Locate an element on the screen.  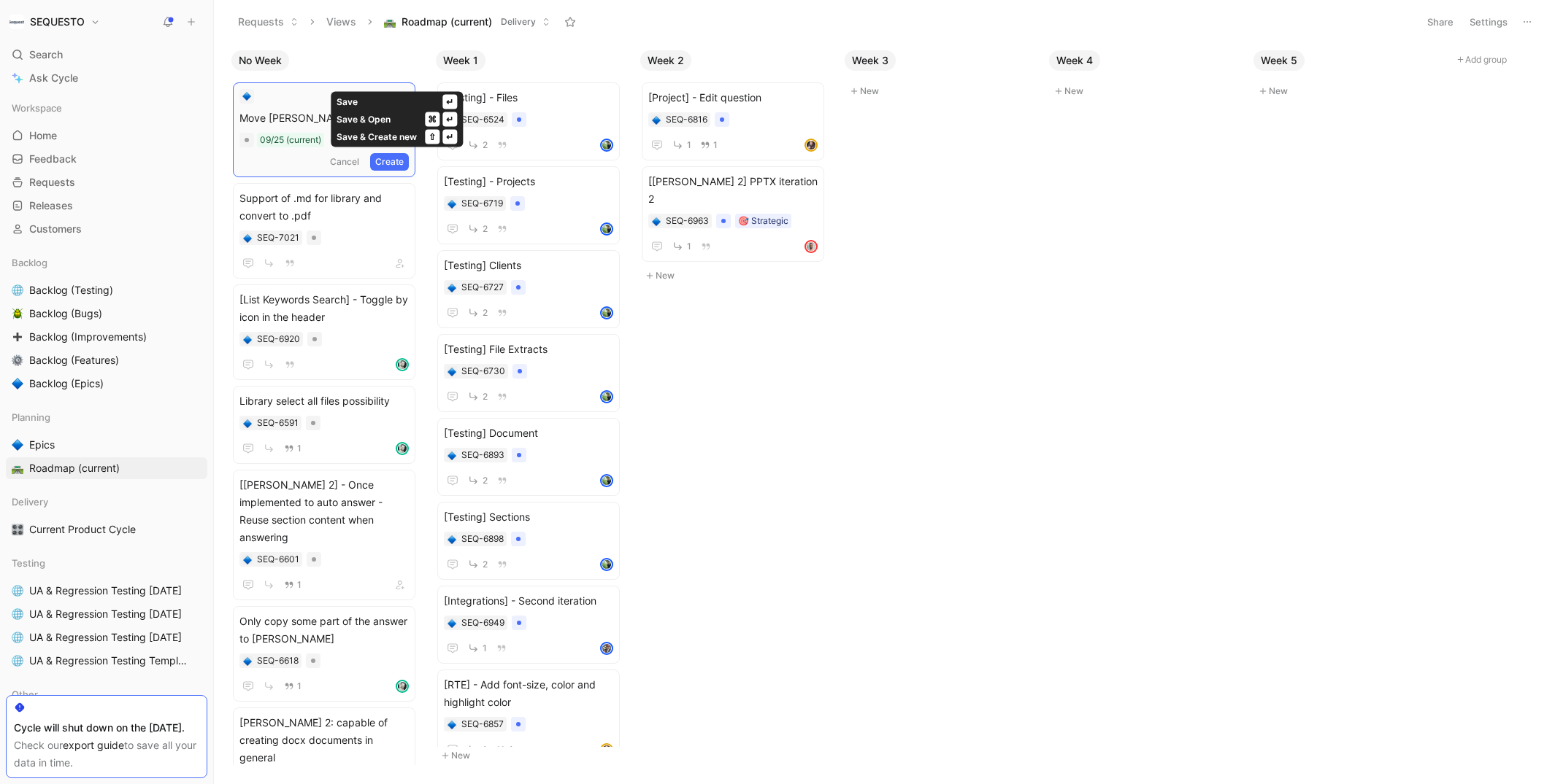
div: SEQ-6857 is located at coordinates (483, 724).